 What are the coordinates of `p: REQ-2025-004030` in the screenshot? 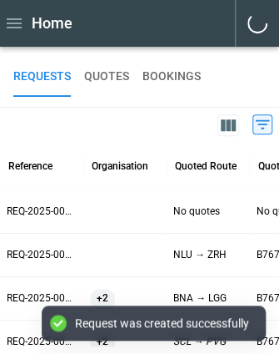 It's located at (42, 211).